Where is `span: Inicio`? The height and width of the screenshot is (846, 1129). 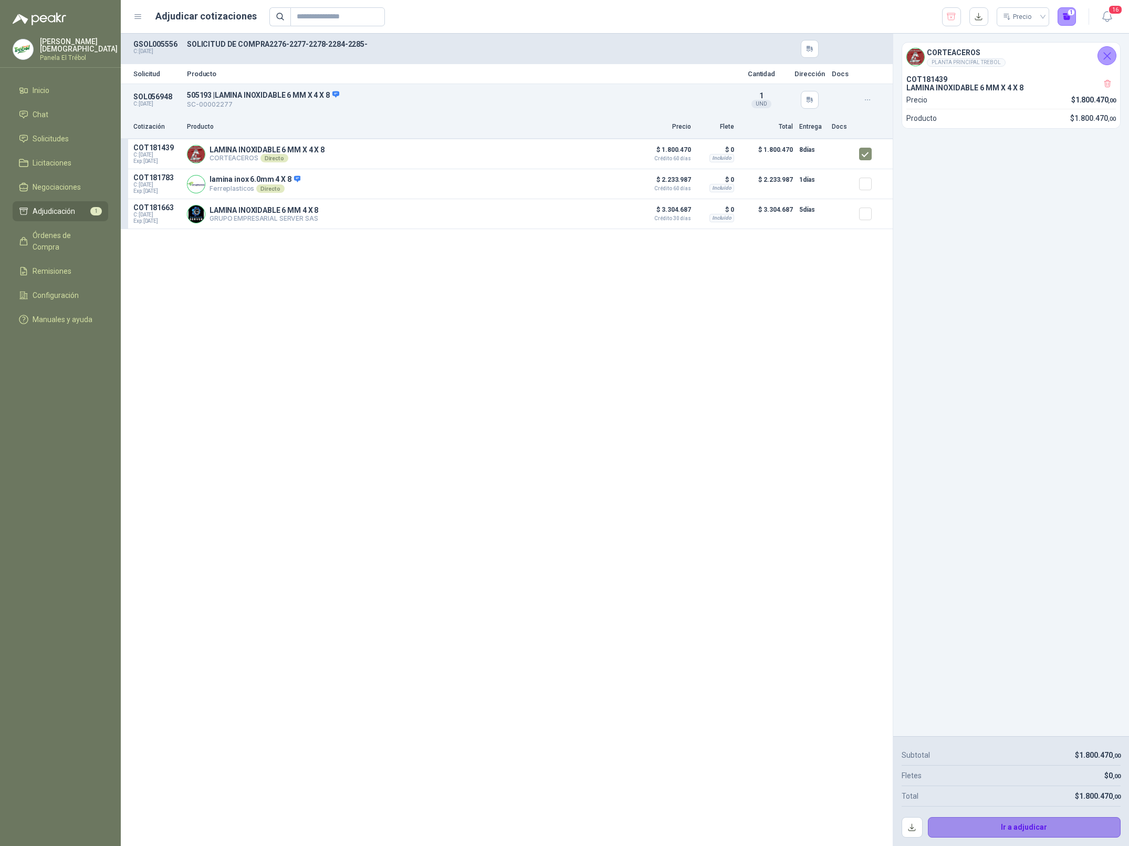
span: Inicio is located at coordinates (41, 90).